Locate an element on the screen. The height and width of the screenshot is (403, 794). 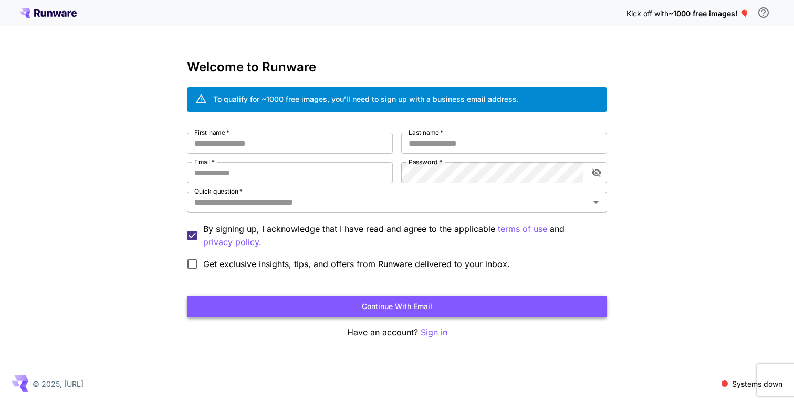
button: By signing up, I acknowledge that I have read and agree to the applicable terms of use and is located at coordinates (232, 242).